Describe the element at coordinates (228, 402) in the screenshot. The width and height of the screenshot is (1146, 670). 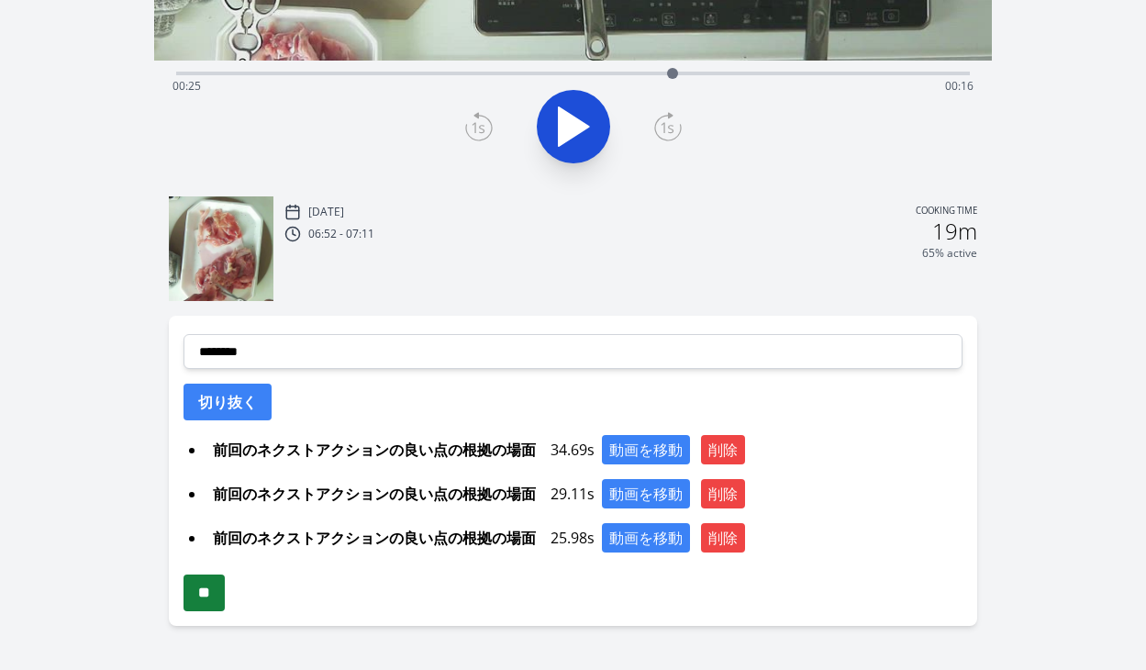
I see `button: 切り抜く` at that location.